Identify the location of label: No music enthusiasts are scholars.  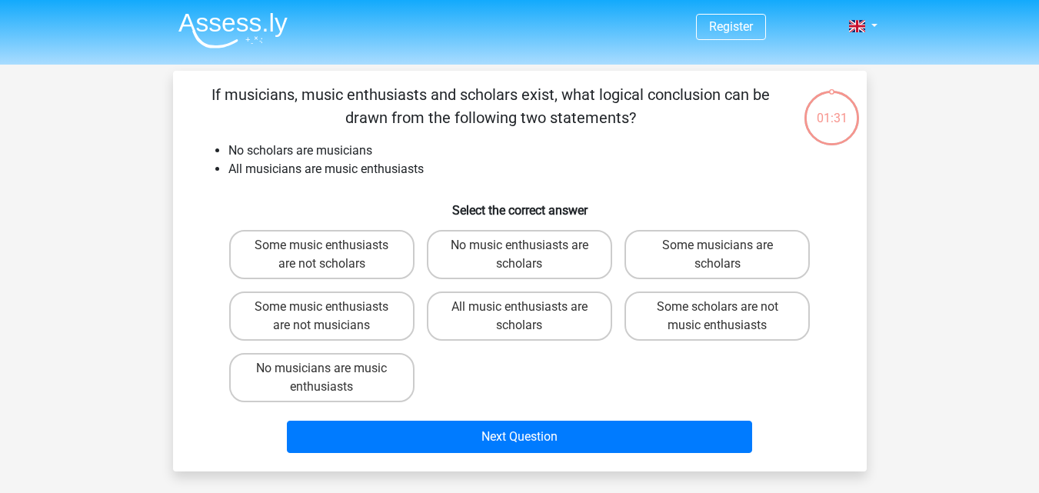
(519, 255).